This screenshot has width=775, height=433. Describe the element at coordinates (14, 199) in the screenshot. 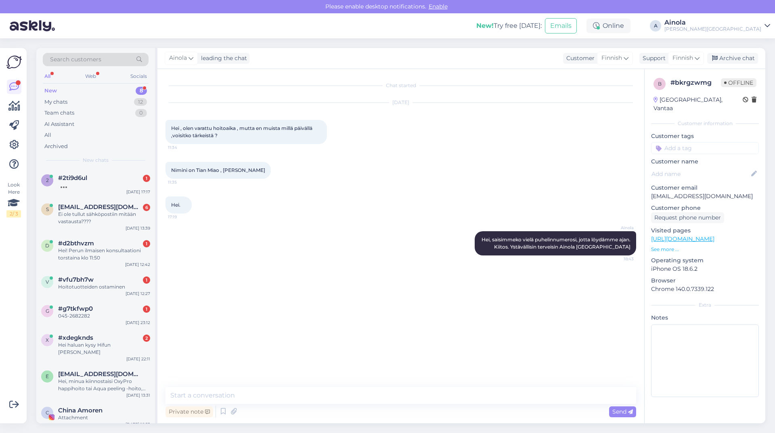

I see `div: Look Here` at that location.